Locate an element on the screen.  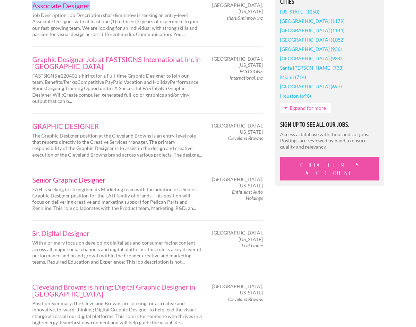
em: FASTSIGNS International. Inc is located at coordinates (246, 74).